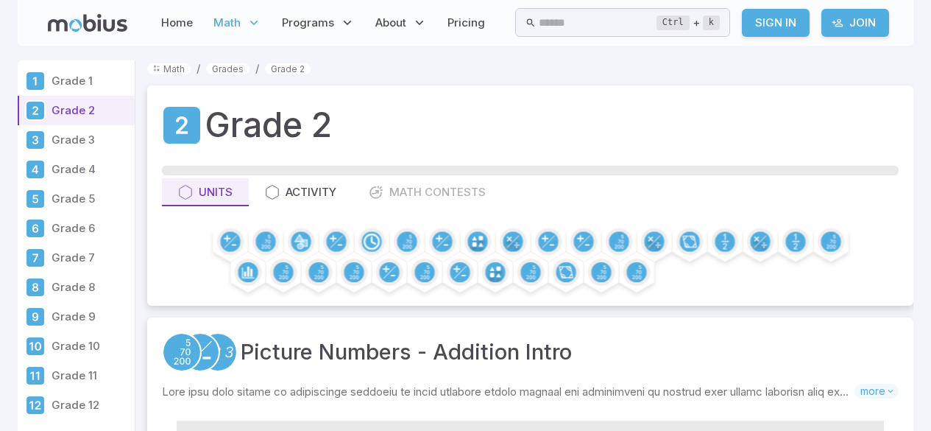  Describe the element at coordinates (227, 23) in the screenshot. I see `span: Math` at that location.